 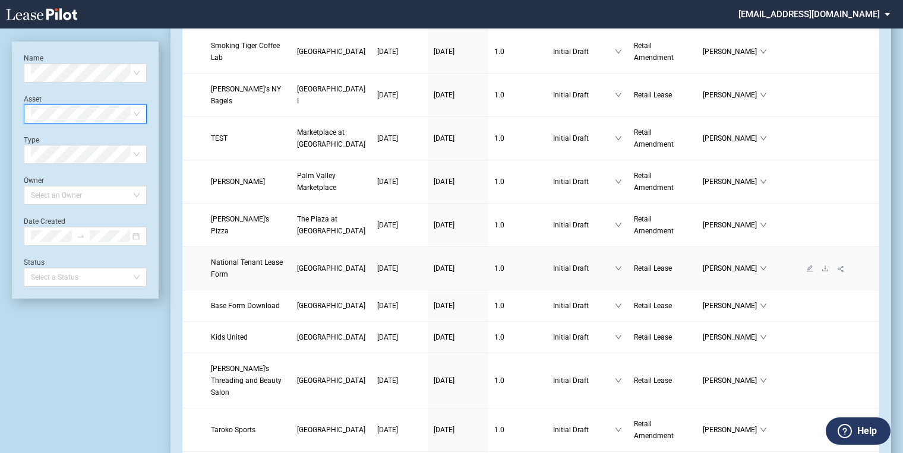 I want to click on span: Smoking Tiger Coffee Lab, so click(x=245, y=52).